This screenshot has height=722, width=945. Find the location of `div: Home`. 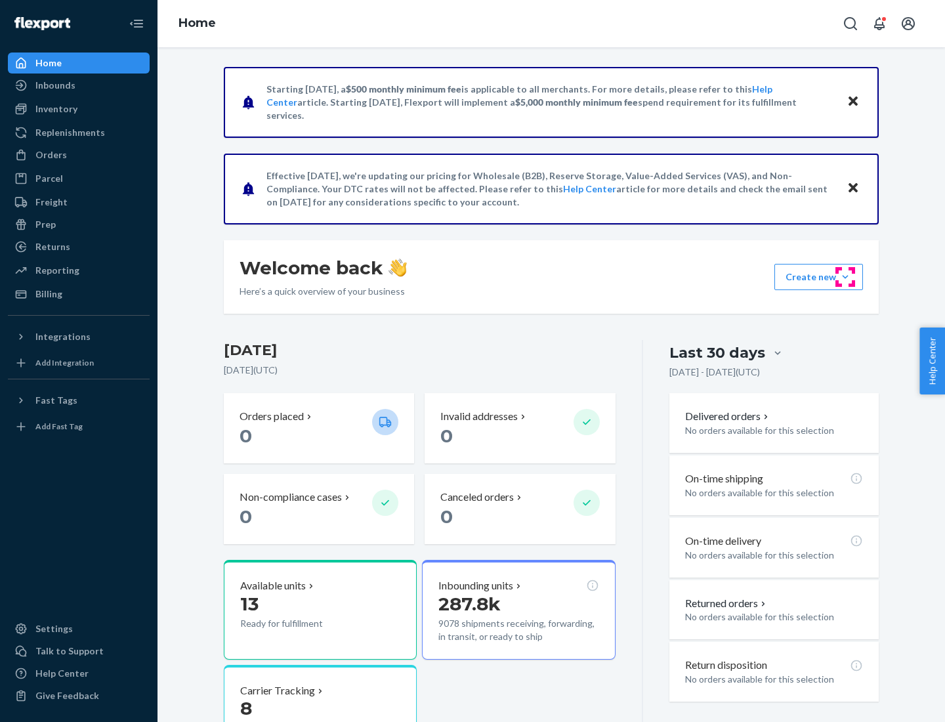

div: Home is located at coordinates (49, 63).